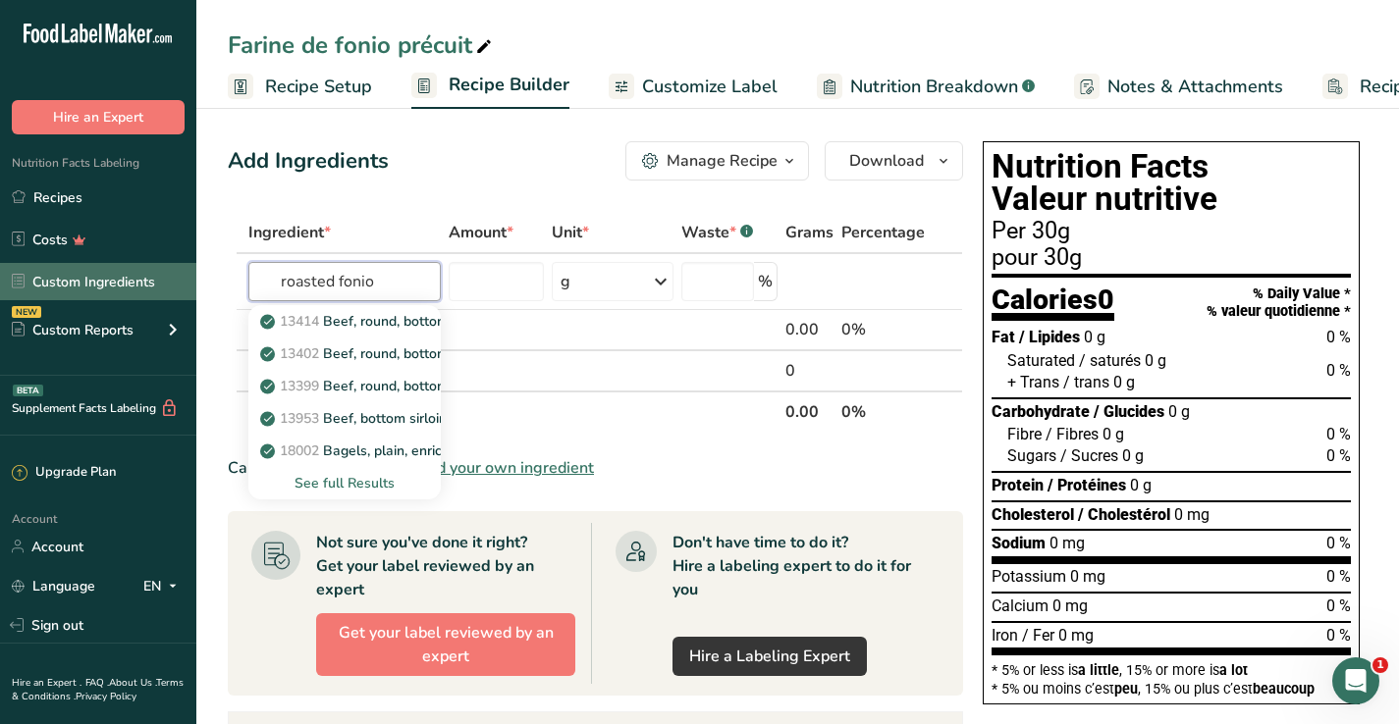 The height and width of the screenshot is (724, 1399). I want to click on span: 13399, so click(299, 386).